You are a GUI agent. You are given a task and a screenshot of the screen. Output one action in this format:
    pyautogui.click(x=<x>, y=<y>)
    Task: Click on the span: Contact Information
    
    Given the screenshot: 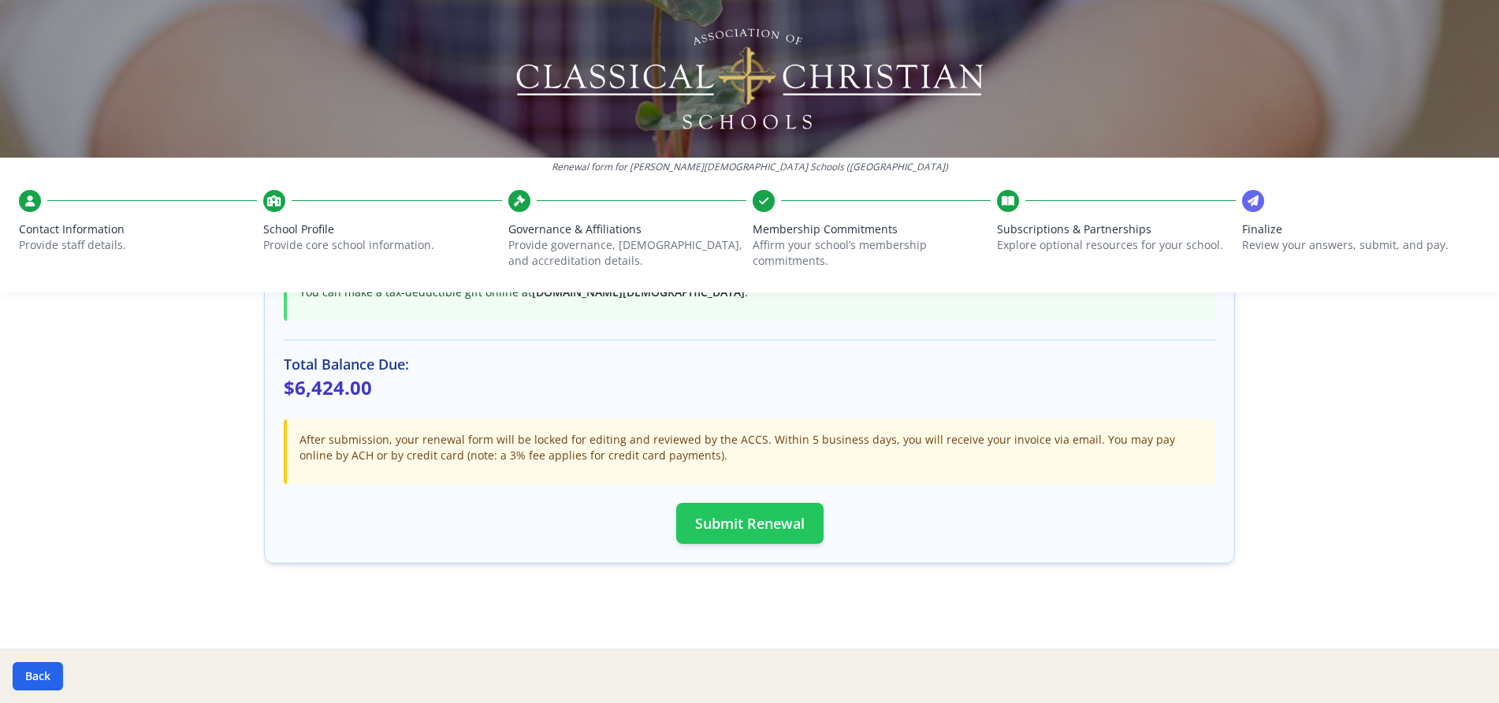 What is the action you would take?
    pyautogui.click(x=138, y=229)
    